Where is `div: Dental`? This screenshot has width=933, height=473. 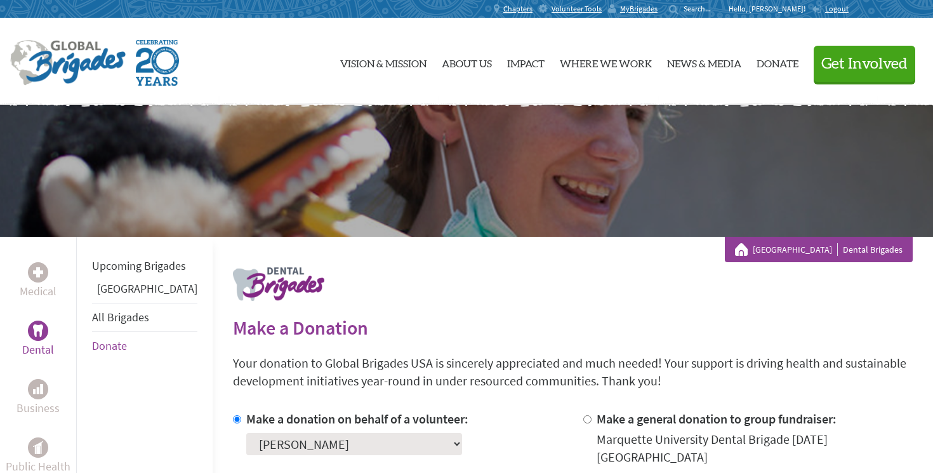
div: Dental is located at coordinates (38, 331).